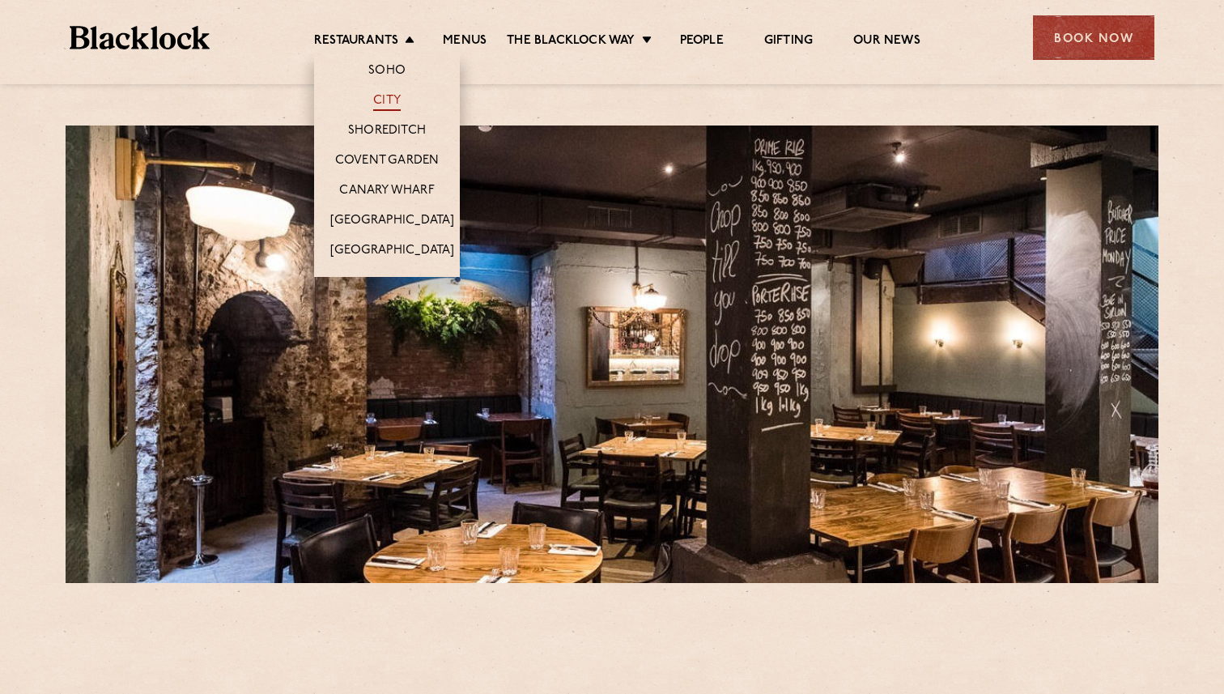 This screenshot has height=694, width=1224. Describe the element at coordinates (702, 42) in the screenshot. I see `a: People` at that location.